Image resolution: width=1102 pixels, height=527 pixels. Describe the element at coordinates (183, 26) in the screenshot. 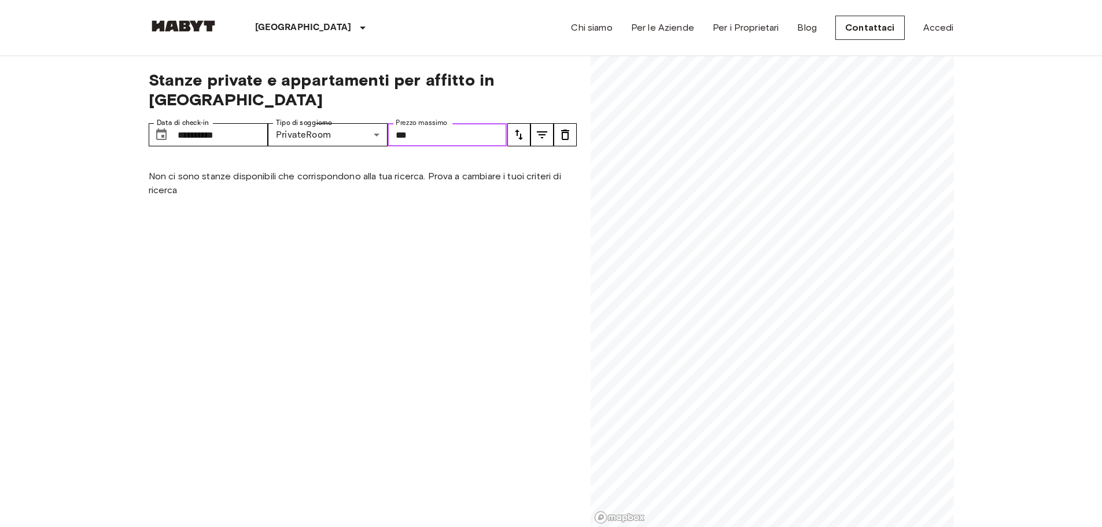

I see `img: Habyt` at that location.